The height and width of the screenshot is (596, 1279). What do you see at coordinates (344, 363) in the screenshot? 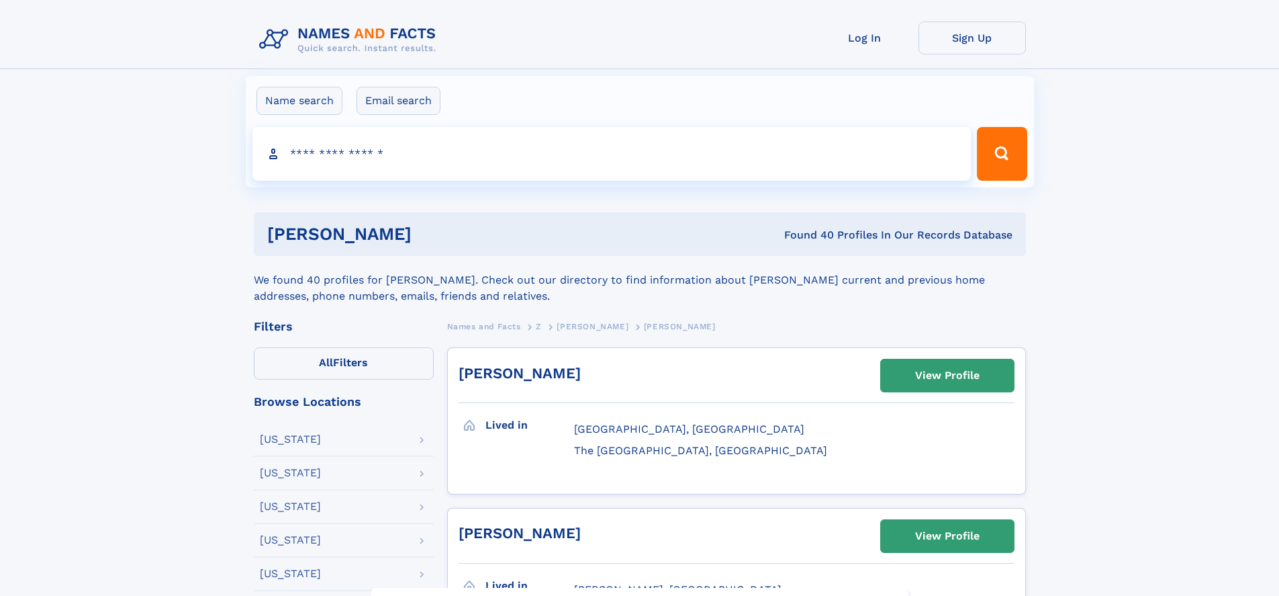
I see `label: Filters` at bounding box center [344, 363].